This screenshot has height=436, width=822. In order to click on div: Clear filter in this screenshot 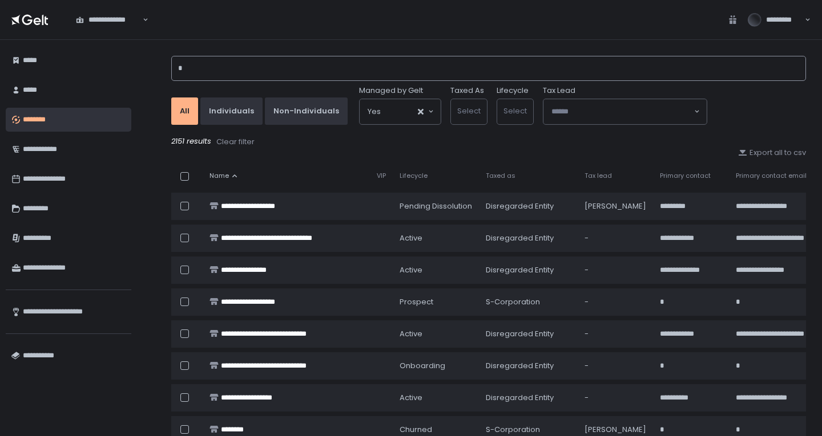, I will do `click(235, 142)`.